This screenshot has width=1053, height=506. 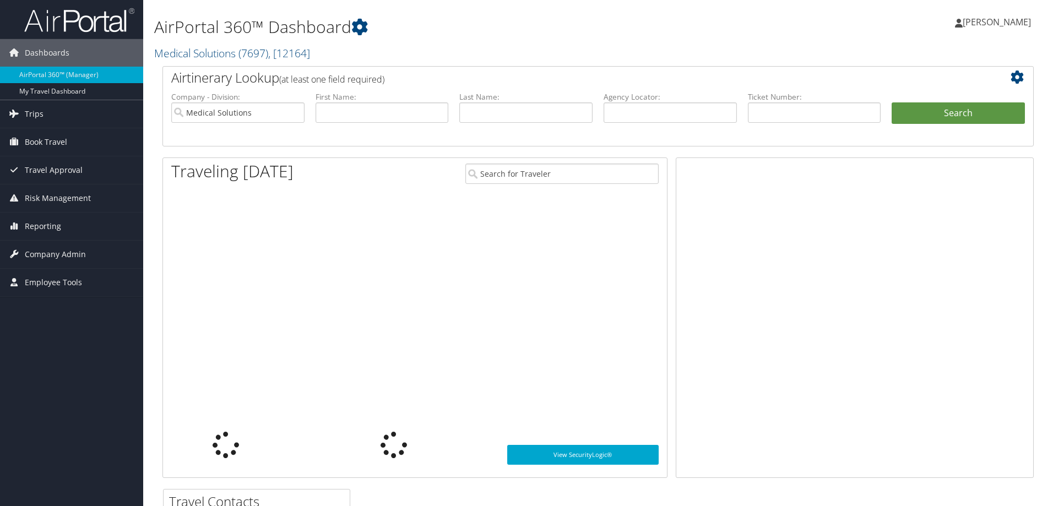 What do you see at coordinates (53, 283) in the screenshot?
I see `span: Employee Tools` at bounding box center [53, 283].